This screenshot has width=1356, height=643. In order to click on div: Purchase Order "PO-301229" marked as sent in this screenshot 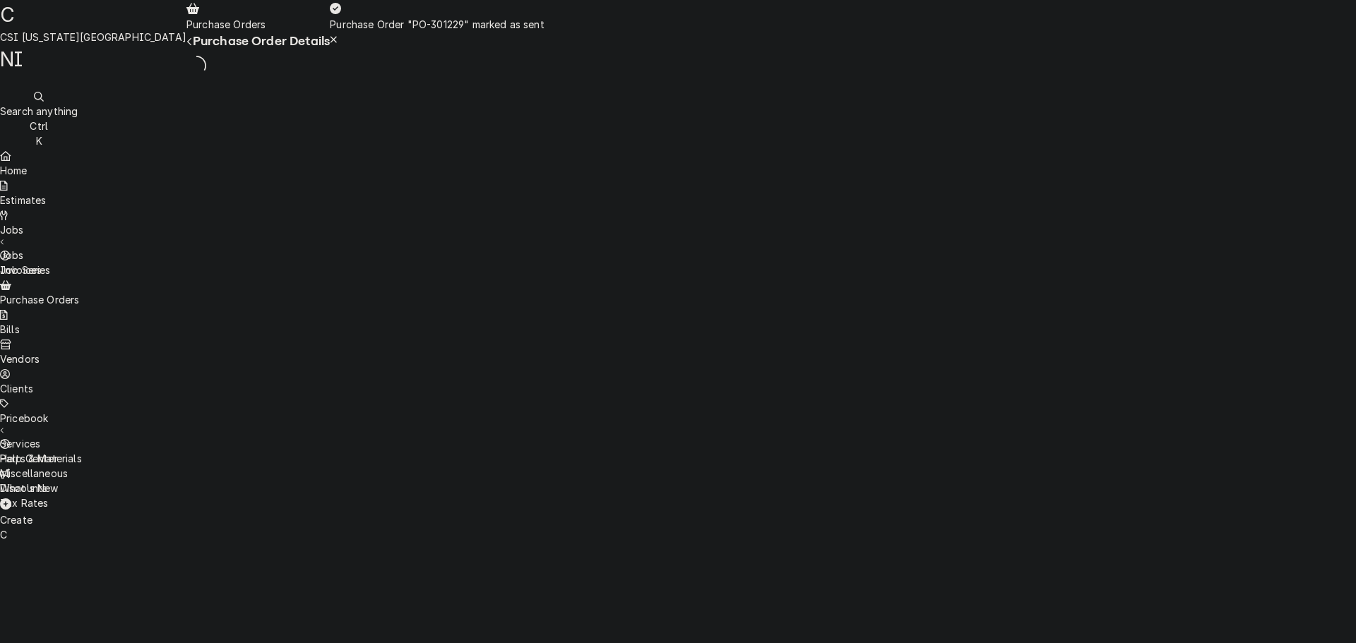, I will do `click(437, 24)`.